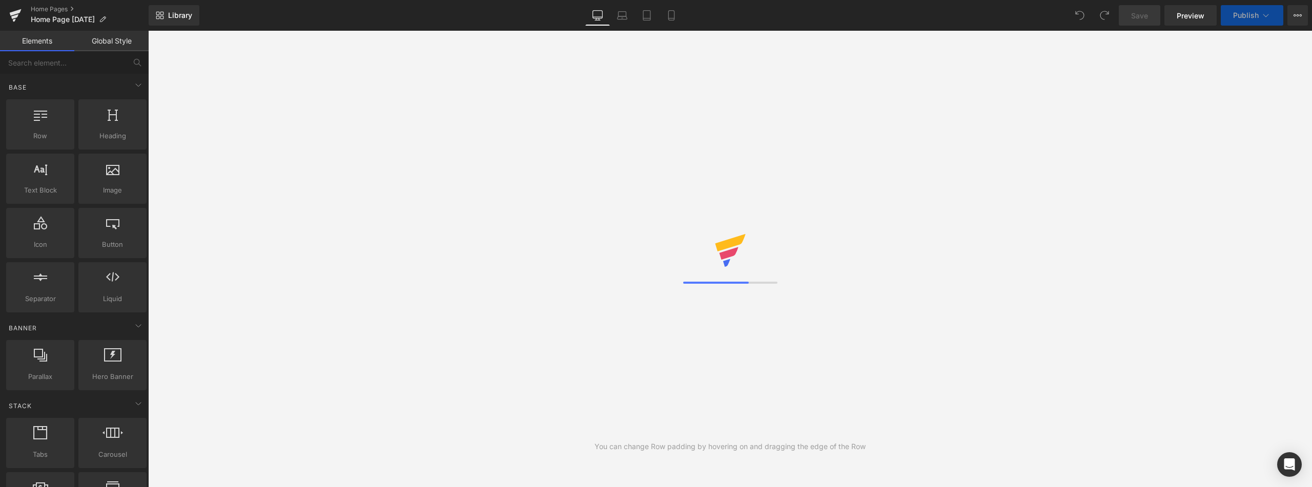 The height and width of the screenshot is (487, 1312). I want to click on span: Base, so click(17, 87).